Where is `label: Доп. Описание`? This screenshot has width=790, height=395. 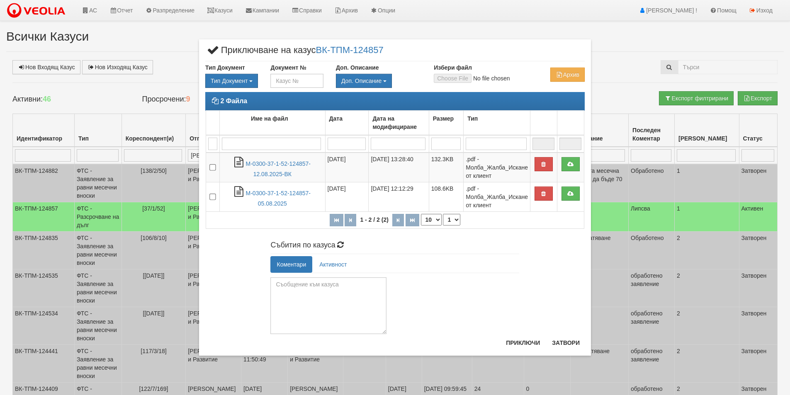 label: Доп. Описание is located at coordinates (357, 68).